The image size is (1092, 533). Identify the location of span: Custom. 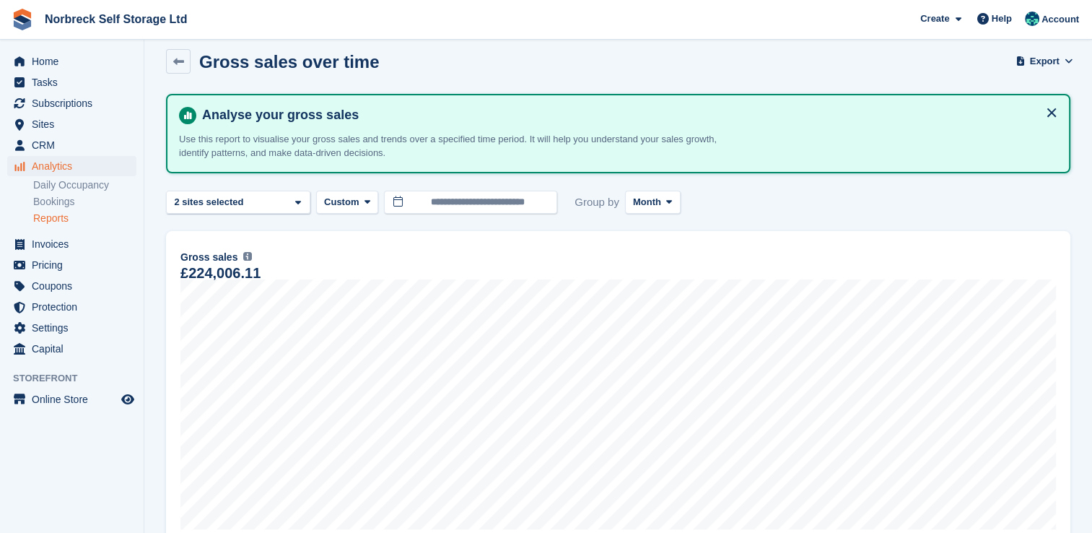
(341, 202).